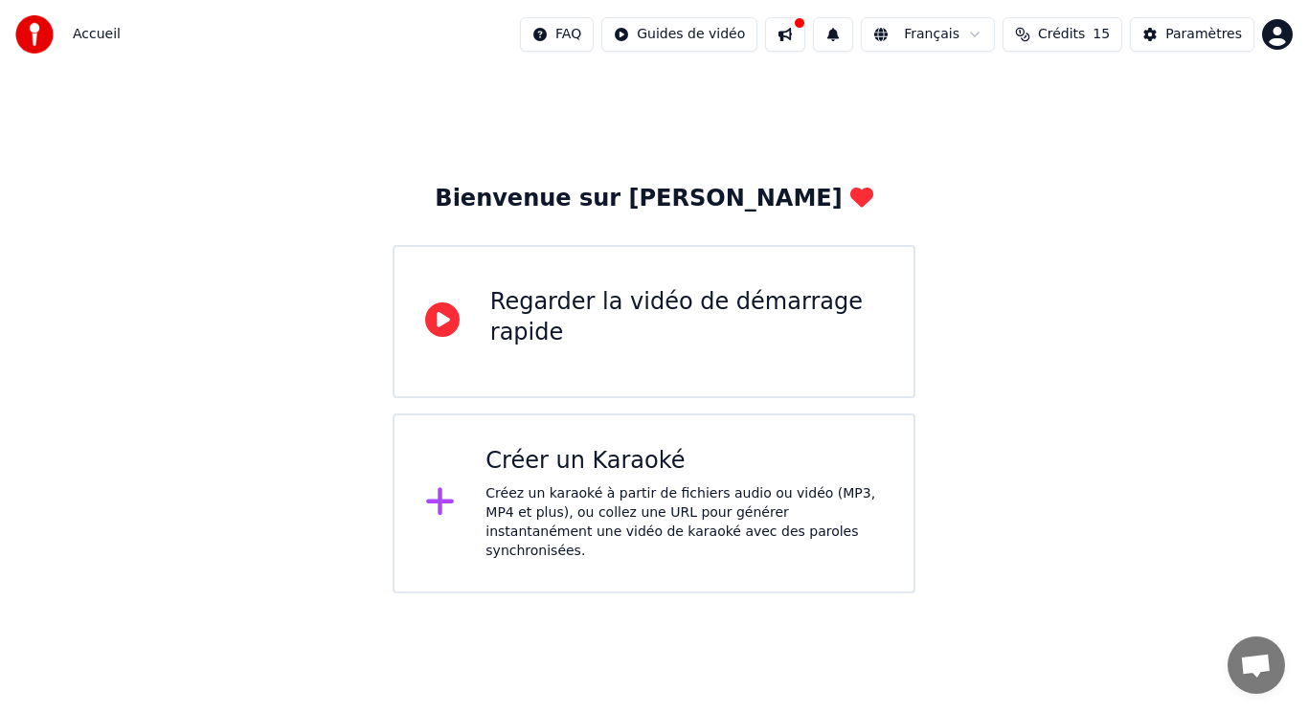 The width and height of the screenshot is (1308, 713). I want to click on button: FAQ, so click(556, 34).